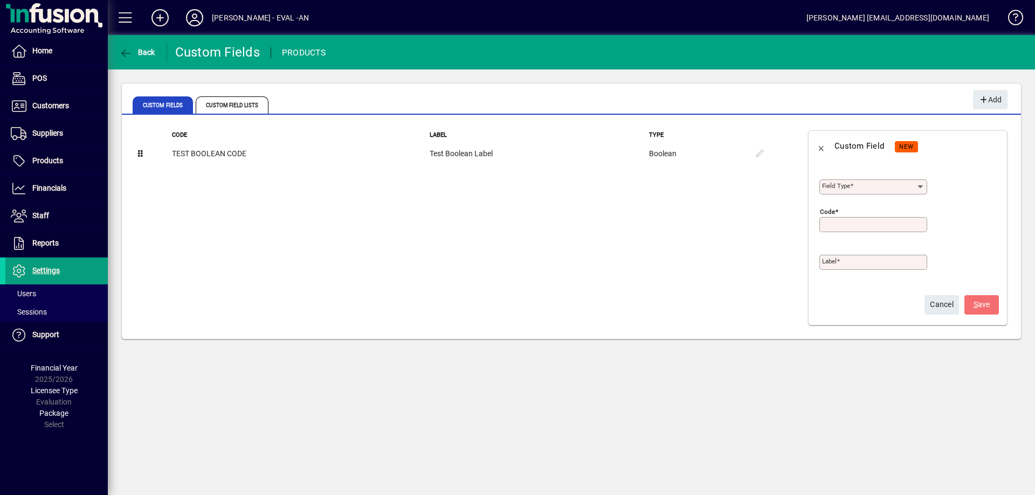 The height and width of the screenshot is (495, 1035). I want to click on span: Sessions, so click(29, 312).